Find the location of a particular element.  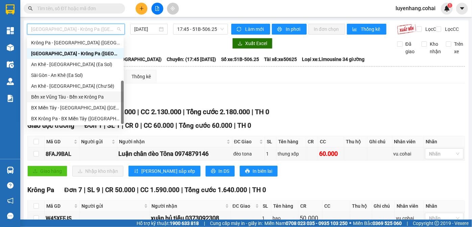

button: uploadGiao hàng is located at coordinates (47, 171).